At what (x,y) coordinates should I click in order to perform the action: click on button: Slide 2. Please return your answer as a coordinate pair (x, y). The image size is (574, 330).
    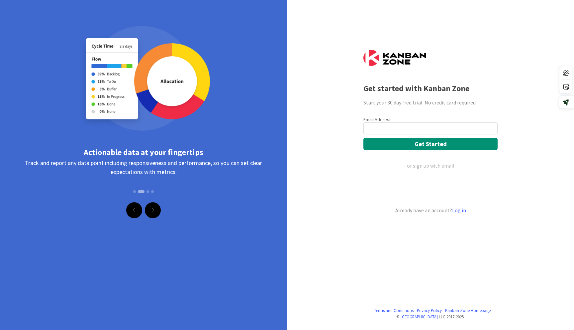
    Looking at the image, I should click on (141, 191).